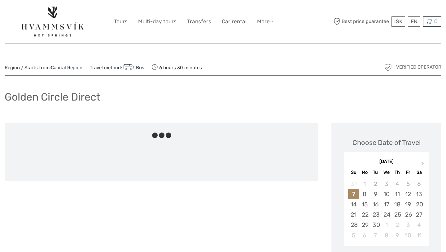 The width and height of the screenshot is (446, 252). Describe the element at coordinates (353, 183) in the screenshot. I see `div: Not available Sunday, August 31st, 2025` at that location.